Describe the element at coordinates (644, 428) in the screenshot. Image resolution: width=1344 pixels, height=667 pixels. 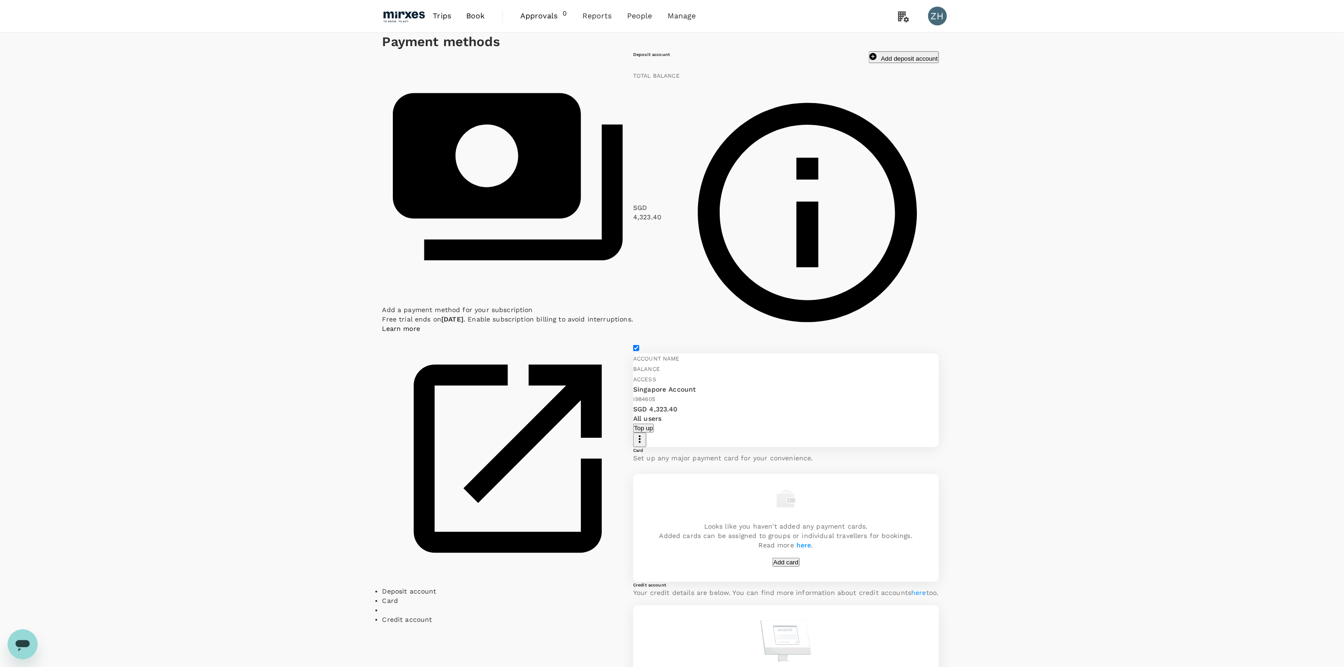
I see `button: Top up` at that location.